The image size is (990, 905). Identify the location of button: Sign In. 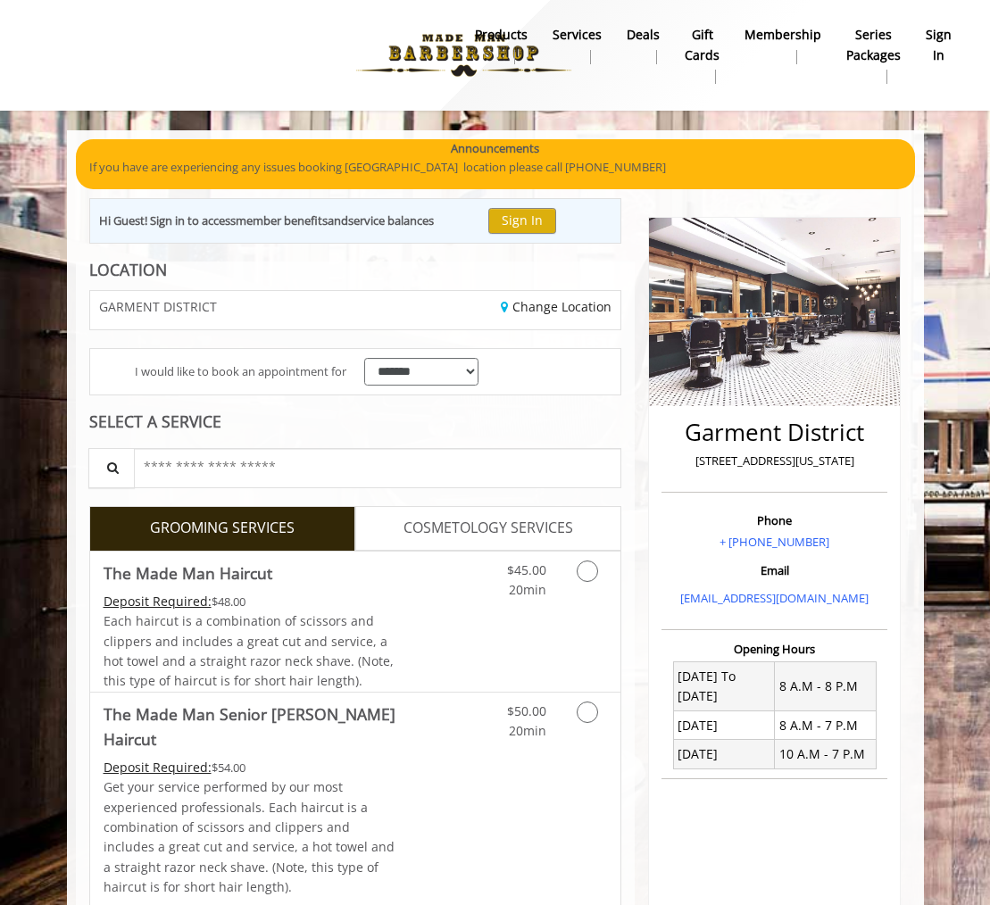
(522, 221).